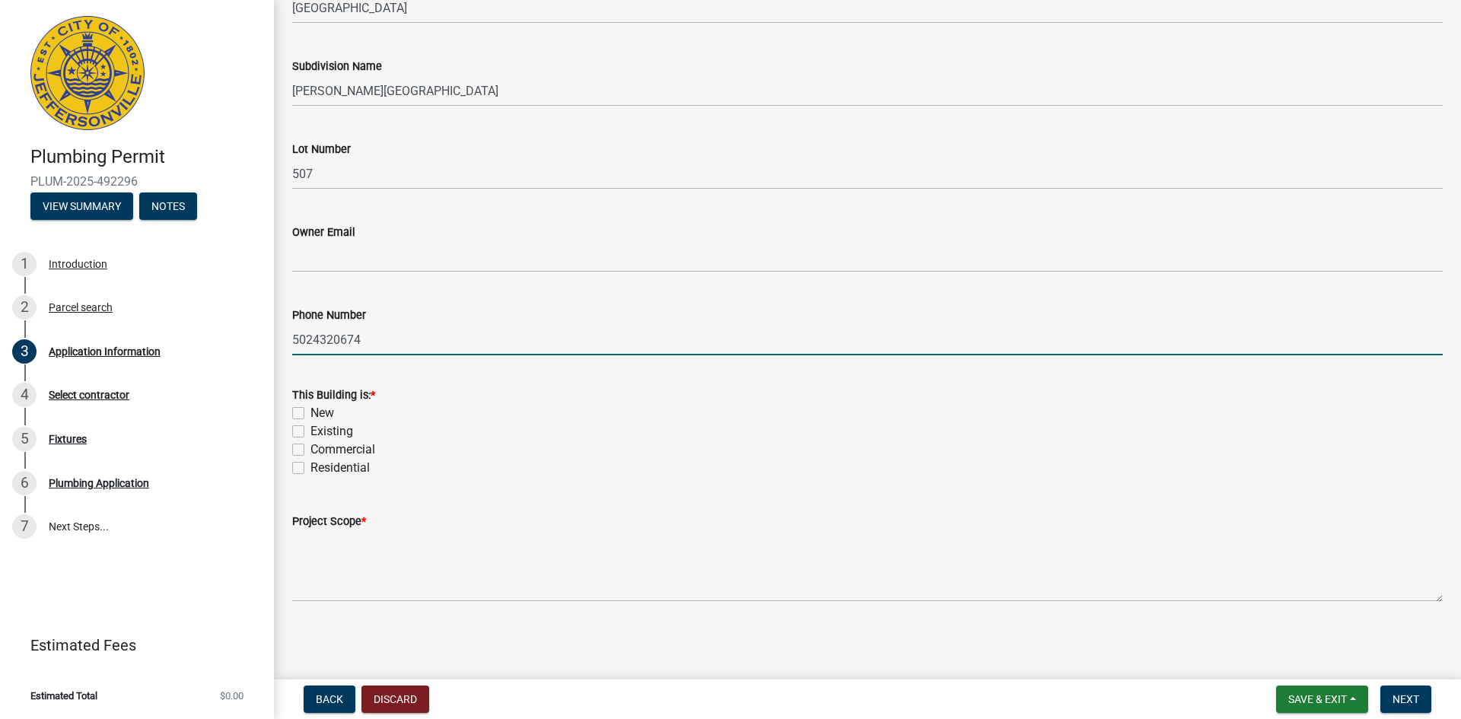 Image resolution: width=1461 pixels, height=719 pixels. Describe the element at coordinates (330, 699) in the screenshot. I see `span: Back` at that location.